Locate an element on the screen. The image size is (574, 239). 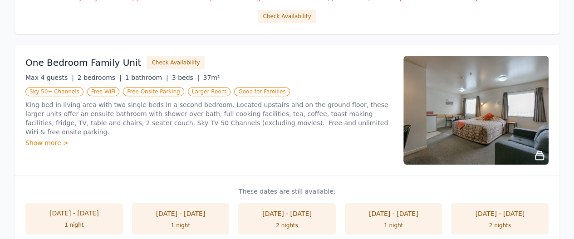
span: 3 beds | is located at coordinates (185, 78).